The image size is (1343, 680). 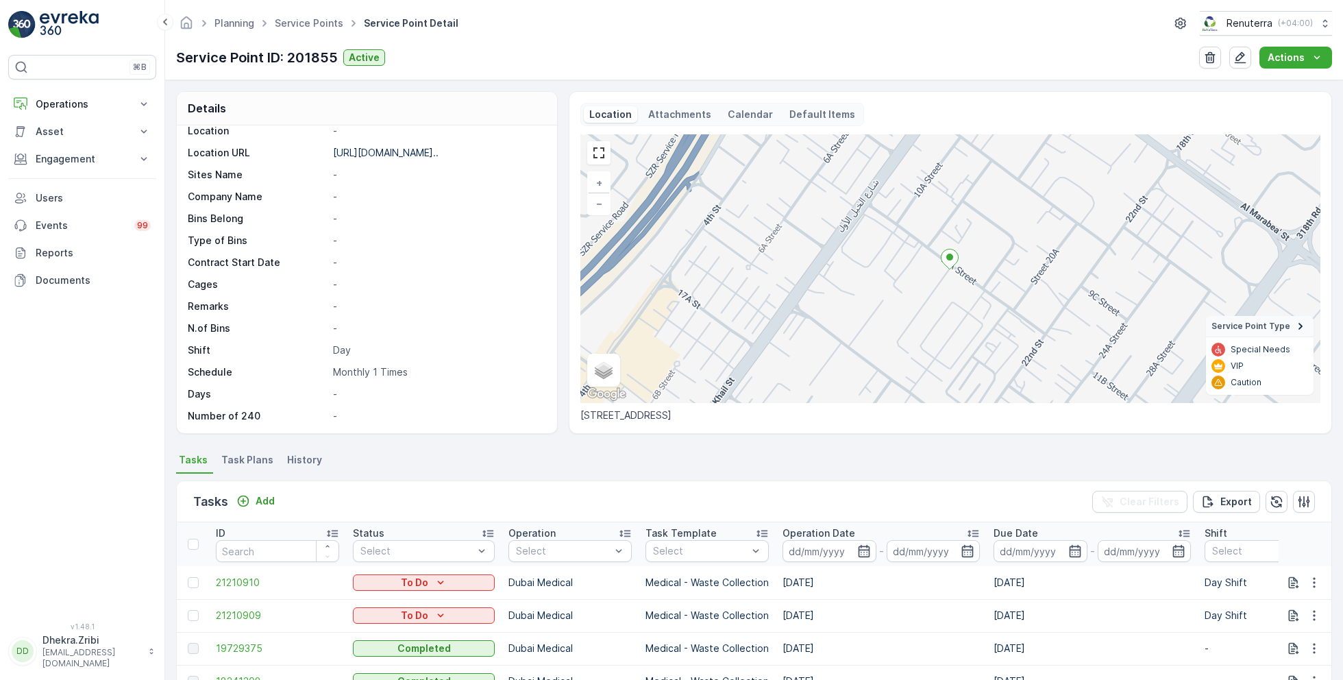 What do you see at coordinates (140, 67) in the screenshot?
I see `p: ⌘B` at bounding box center [140, 67].